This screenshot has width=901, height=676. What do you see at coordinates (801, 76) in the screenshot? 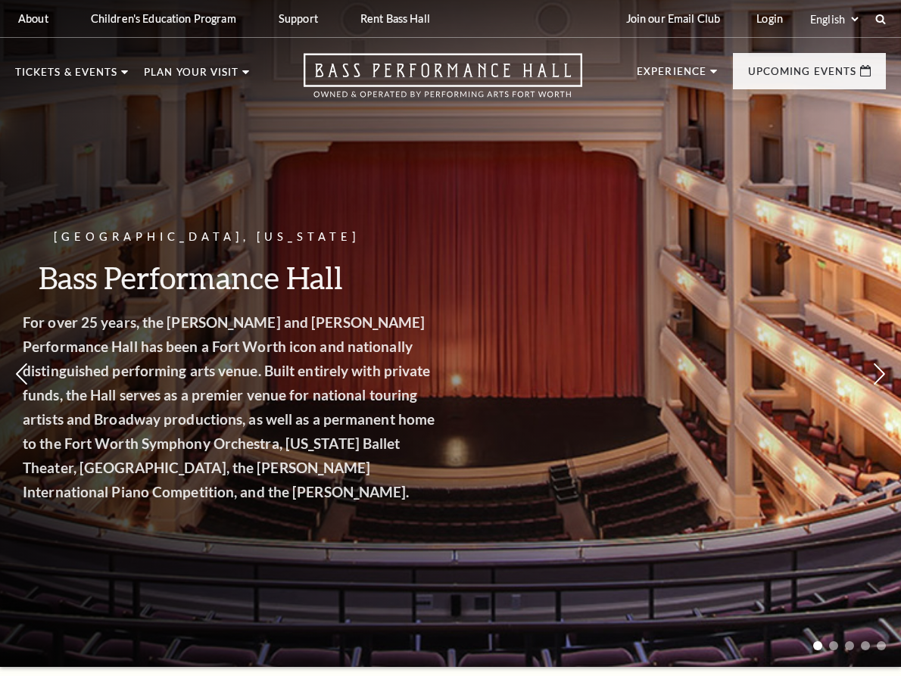
I see `p: Upcoming Events` at bounding box center [801, 76].